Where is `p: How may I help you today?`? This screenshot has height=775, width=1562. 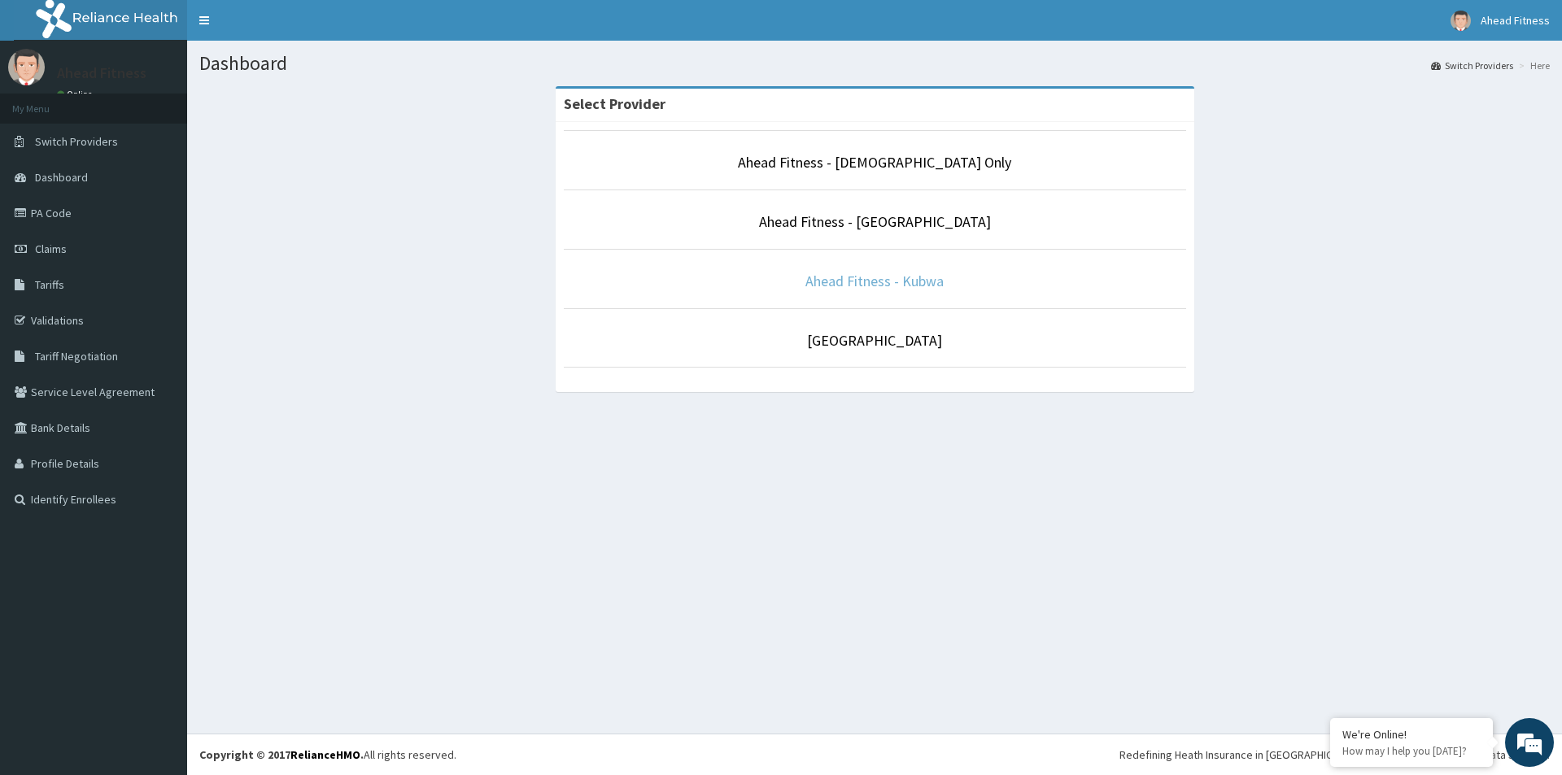
p: How may I help you today? is located at coordinates (1412, 751).